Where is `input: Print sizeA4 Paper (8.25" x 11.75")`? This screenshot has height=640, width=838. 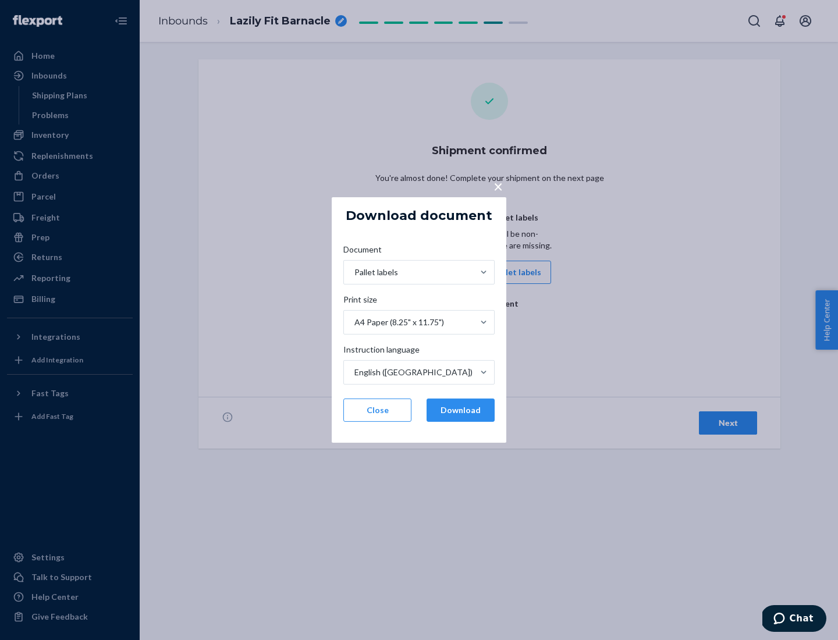 input: Print sizeA4 Paper (8.25" x 11.75") is located at coordinates (354, 322).